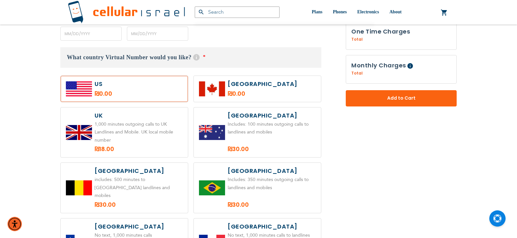  What do you see at coordinates (401, 98) in the screenshot?
I see `button: Add to Cart` at bounding box center [401, 98].